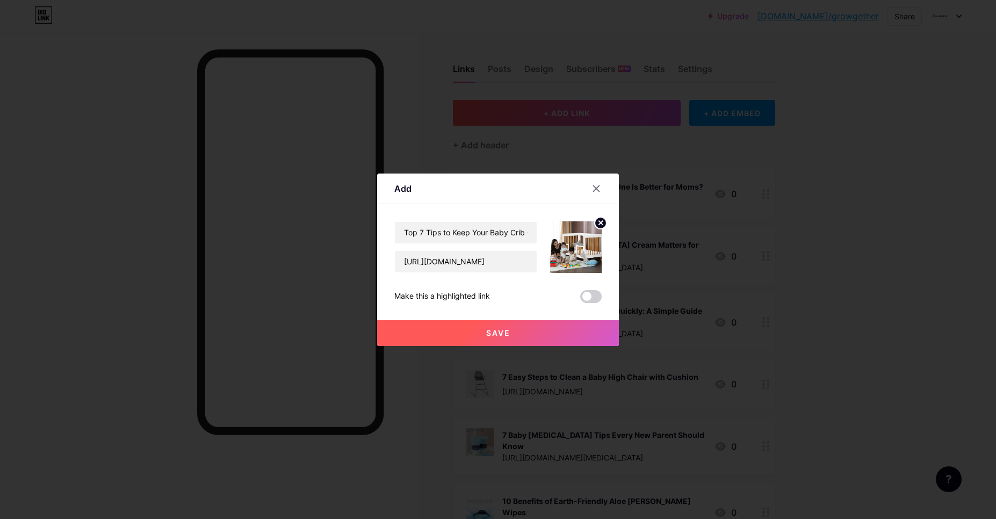 This screenshot has height=519, width=996. What do you see at coordinates (498, 333) in the screenshot?
I see `span: Save` at bounding box center [498, 333].